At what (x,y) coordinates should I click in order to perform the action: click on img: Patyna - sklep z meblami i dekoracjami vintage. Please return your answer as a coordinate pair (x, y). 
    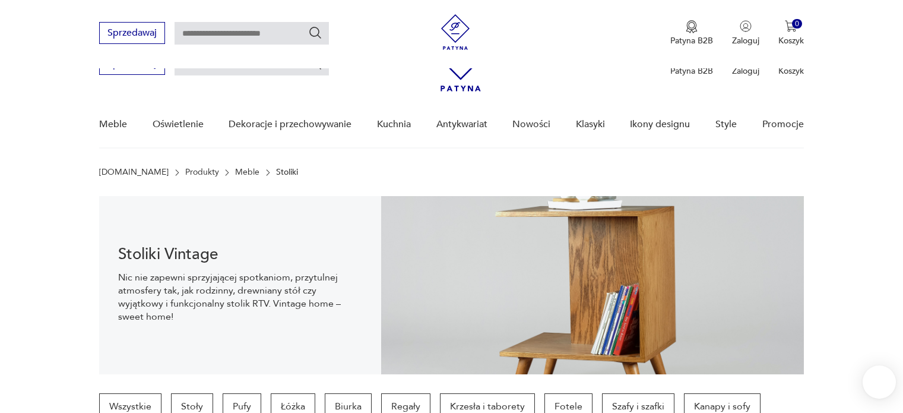
    Looking at the image, I should click on (455, 32).